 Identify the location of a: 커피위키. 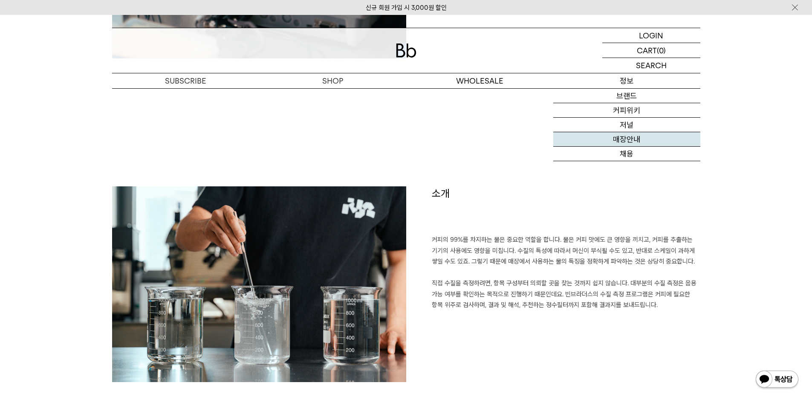
(626, 110).